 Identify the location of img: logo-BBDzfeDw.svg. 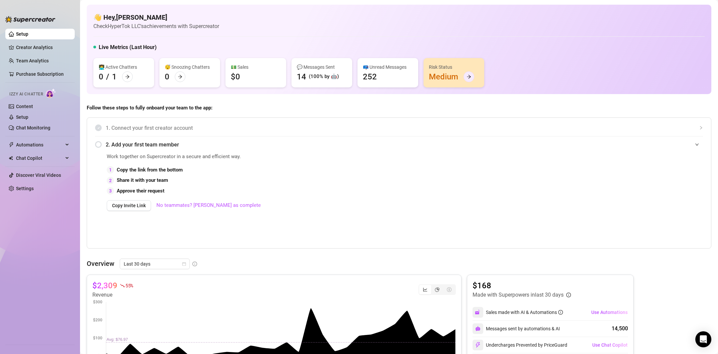
(30, 19).